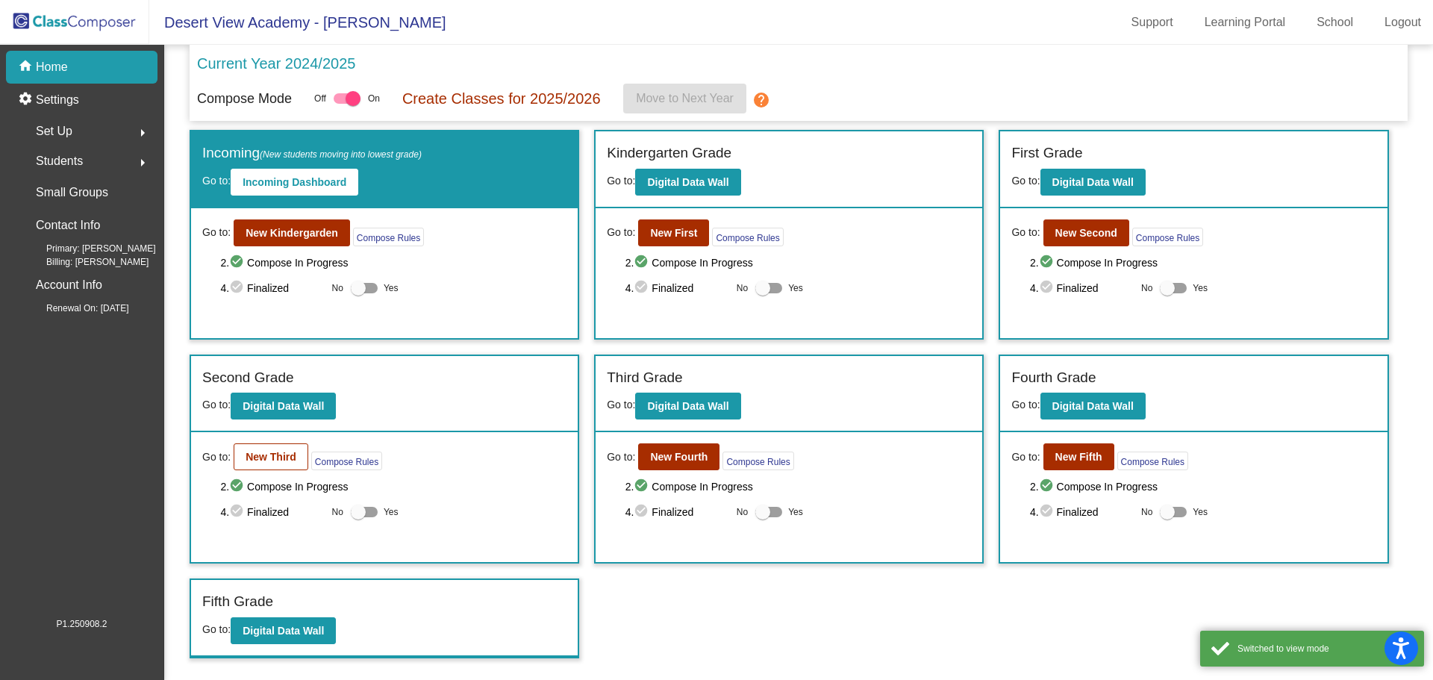  I want to click on span: Set Up, so click(54, 131).